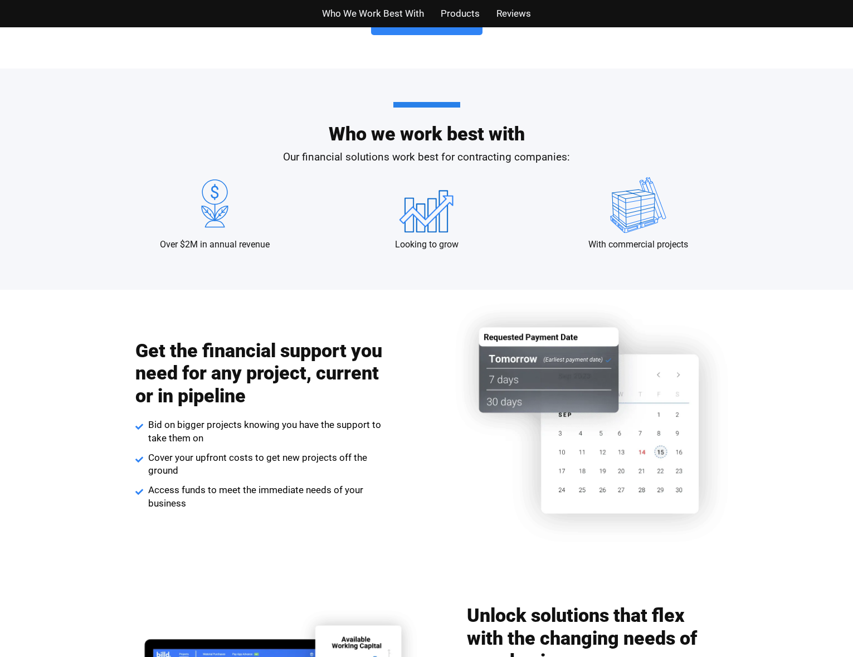 The image size is (853, 657). Describe the element at coordinates (514, 13) in the screenshot. I see `a: Reviews` at that location.